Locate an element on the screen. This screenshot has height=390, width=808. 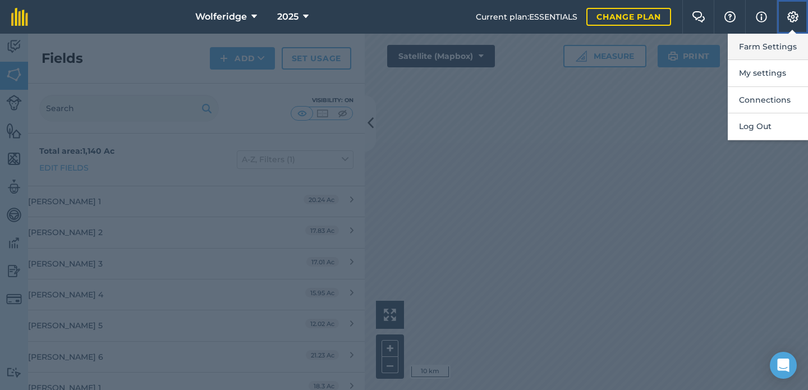
img: A cog icon is located at coordinates (793, 17).